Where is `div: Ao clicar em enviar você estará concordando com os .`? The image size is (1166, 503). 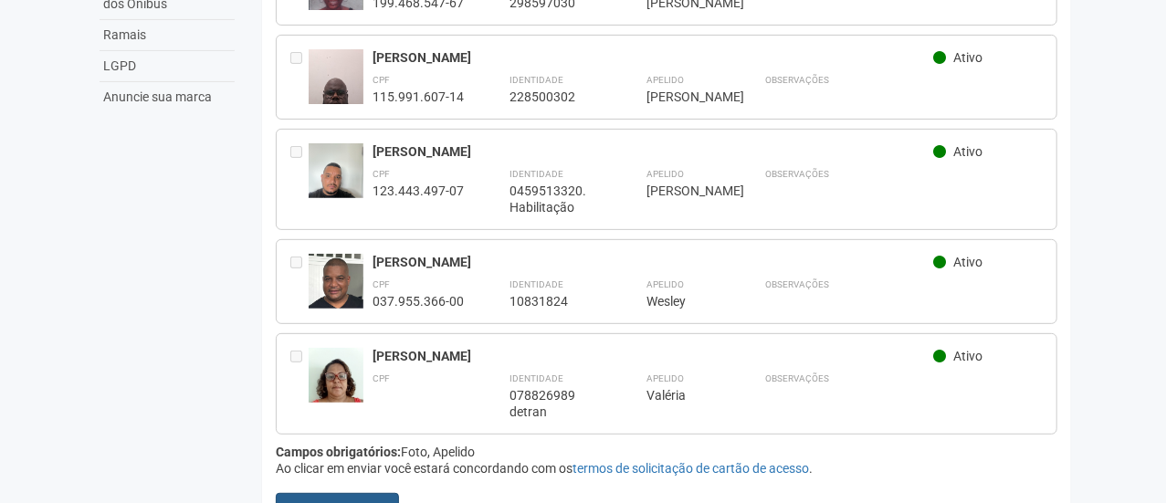
div: Ao clicar em enviar você estará concordando com os . is located at coordinates (667, 469).